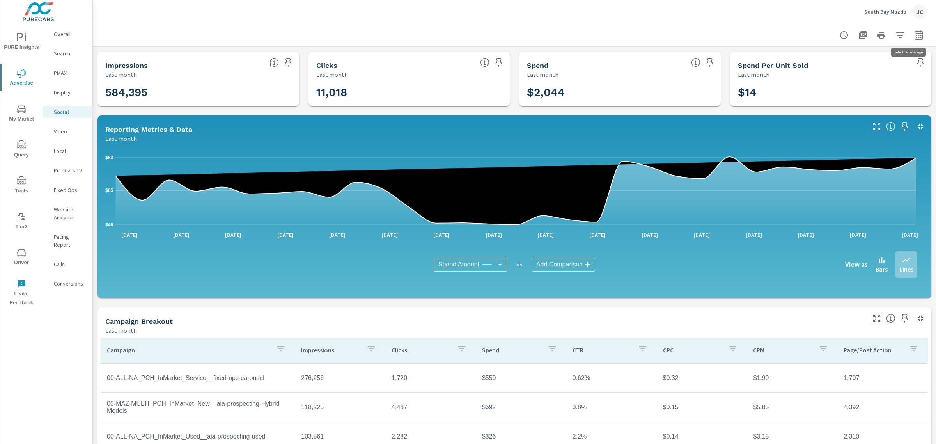 The height and width of the screenshot is (444, 936). What do you see at coordinates (702, 378) in the screenshot?
I see `td: $0.32` at bounding box center [702, 378].